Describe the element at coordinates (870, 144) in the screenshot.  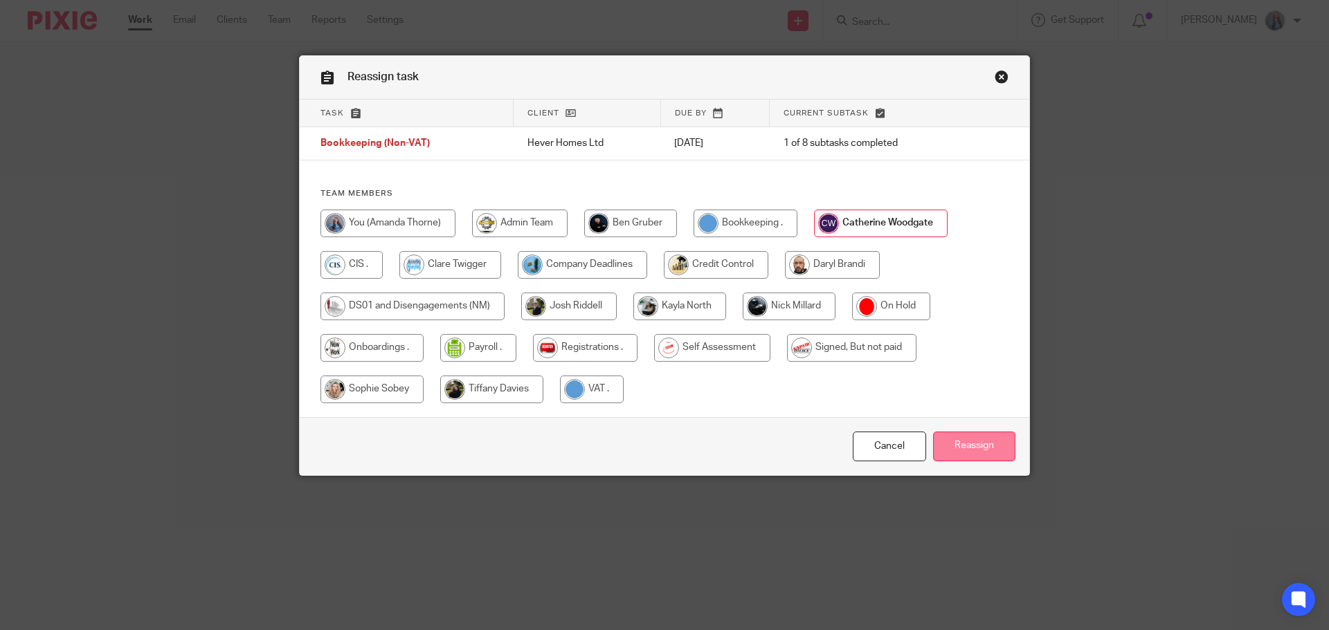
I see `td: 1 of 8 subtasks completed` at that location.